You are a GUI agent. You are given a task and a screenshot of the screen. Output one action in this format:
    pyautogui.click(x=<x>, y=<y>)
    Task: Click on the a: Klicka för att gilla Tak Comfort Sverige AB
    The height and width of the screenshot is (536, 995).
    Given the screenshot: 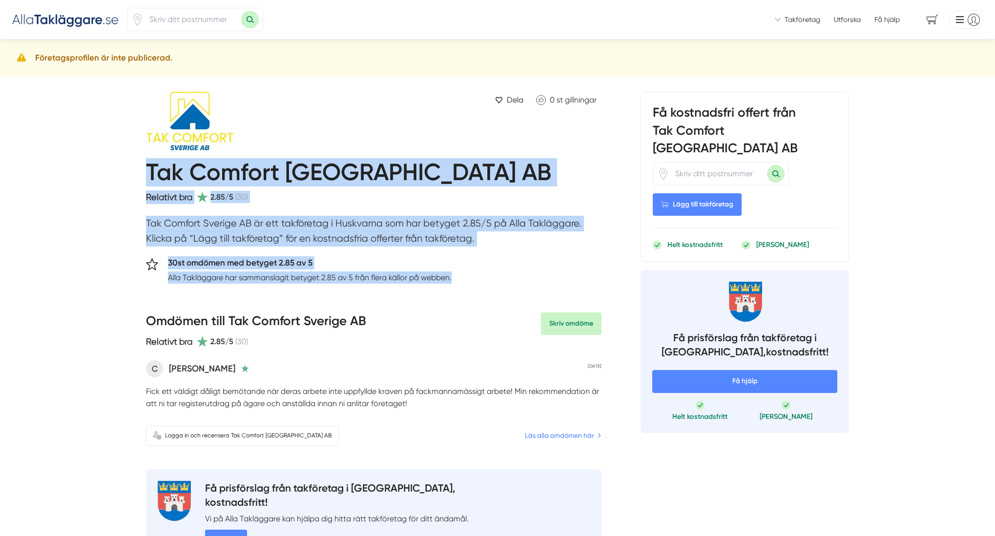 What is the action you would take?
    pyautogui.click(x=566, y=100)
    